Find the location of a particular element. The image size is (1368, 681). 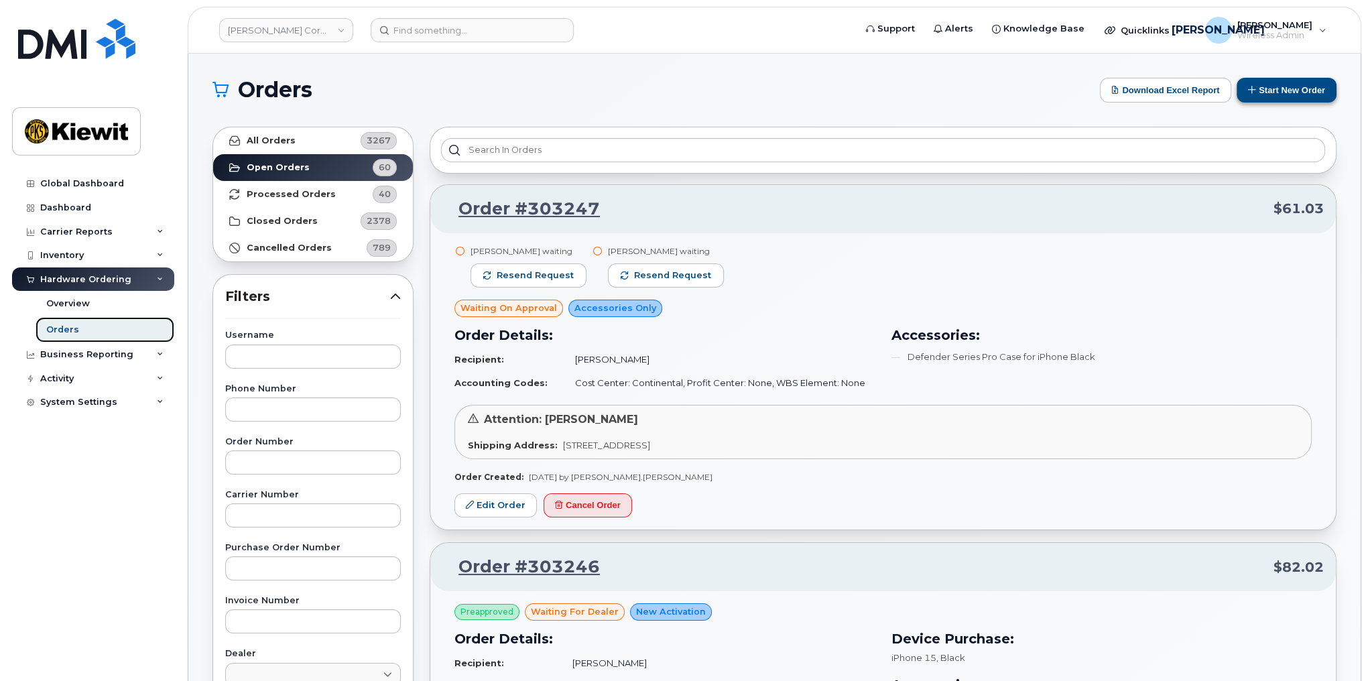

span: Filters is located at coordinates (308, 296).